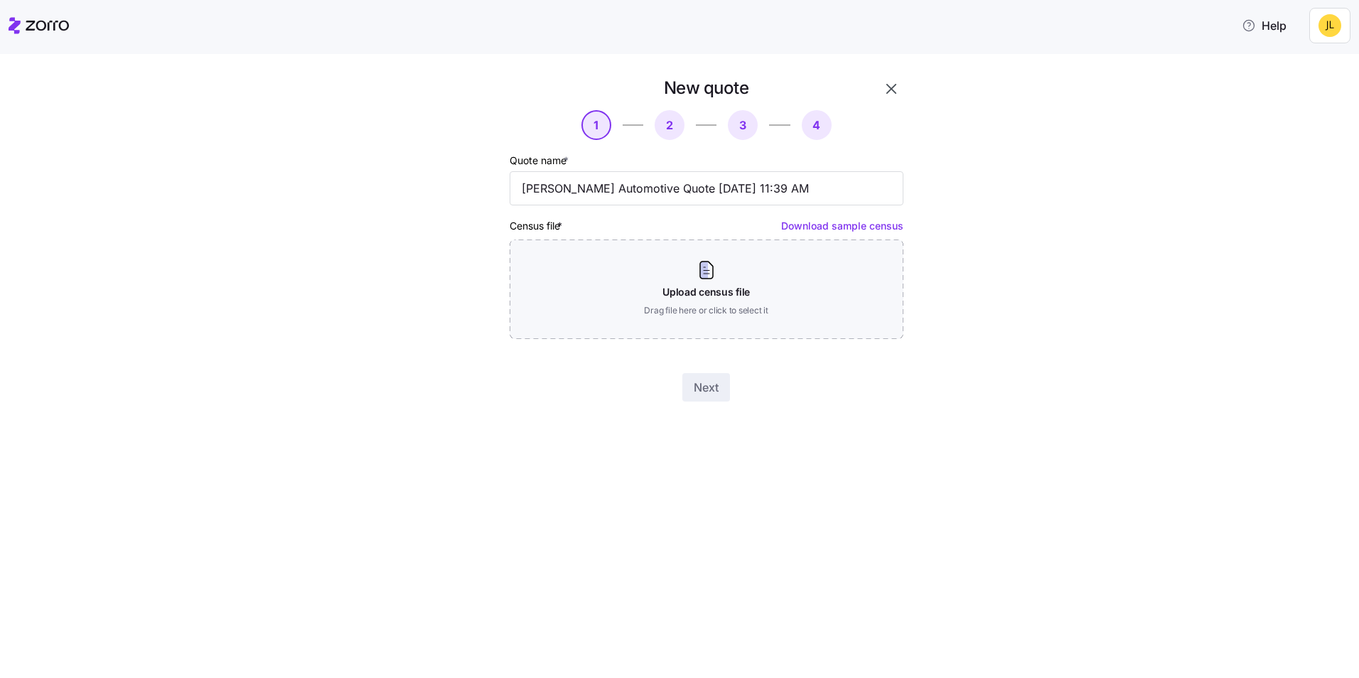  I want to click on a: Download sample census, so click(842, 225).